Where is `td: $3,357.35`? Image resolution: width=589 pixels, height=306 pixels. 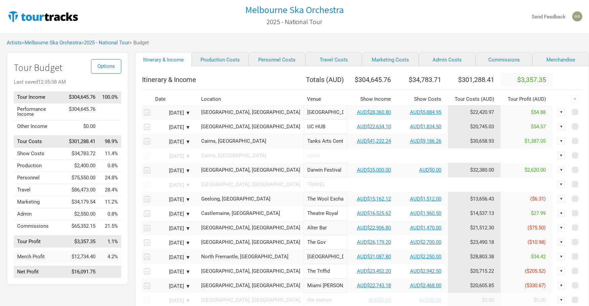 td: $3,357.35 is located at coordinates (82, 242).